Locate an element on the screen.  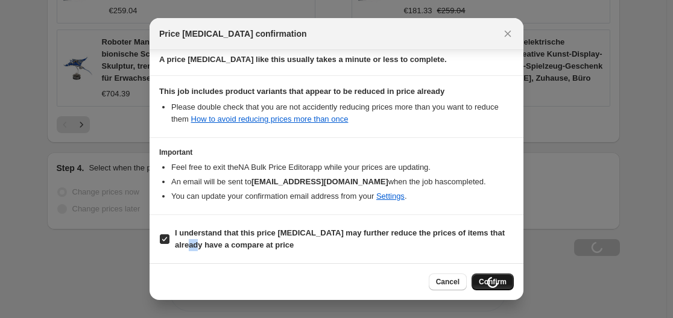
h3: Important is located at coordinates (337, 153).